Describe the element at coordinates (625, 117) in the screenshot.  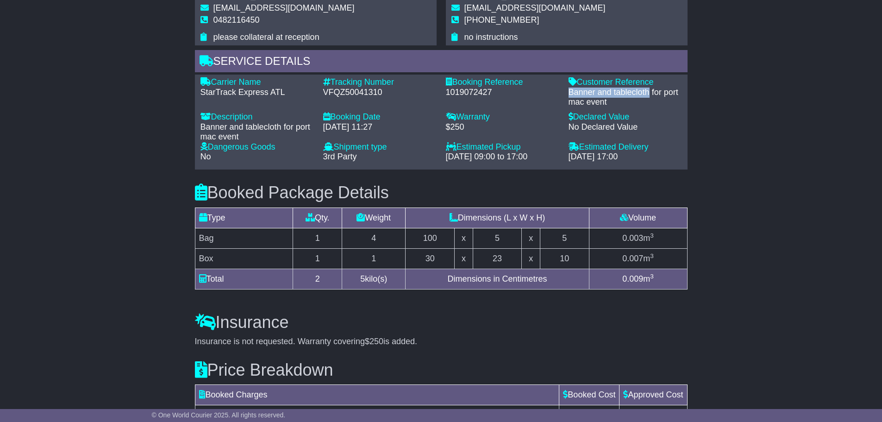
I see `div: Declared Value` at that location.